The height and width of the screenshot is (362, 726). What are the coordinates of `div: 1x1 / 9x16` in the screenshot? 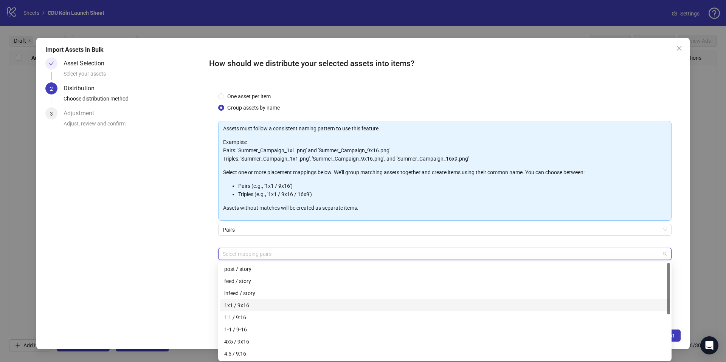 It's located at (444, 305).